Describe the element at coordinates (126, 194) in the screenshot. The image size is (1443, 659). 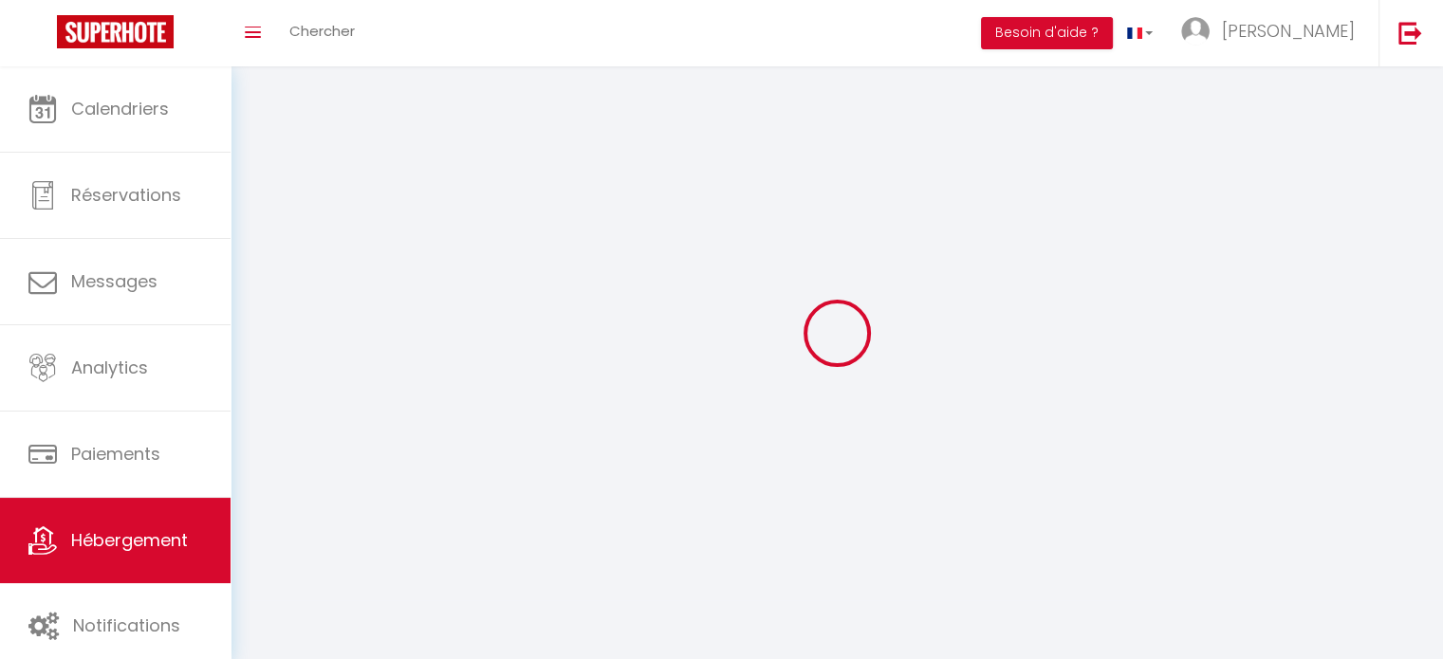
I see `span: Réservations` at that location.